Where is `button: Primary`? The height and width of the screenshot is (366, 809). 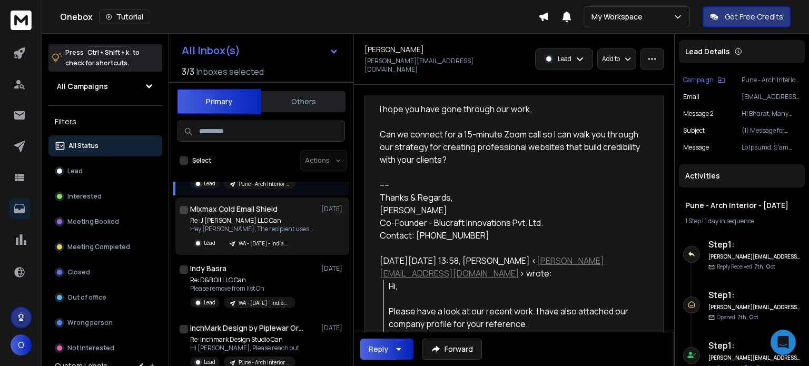
button: Primary is located at coordinates (219, 102).